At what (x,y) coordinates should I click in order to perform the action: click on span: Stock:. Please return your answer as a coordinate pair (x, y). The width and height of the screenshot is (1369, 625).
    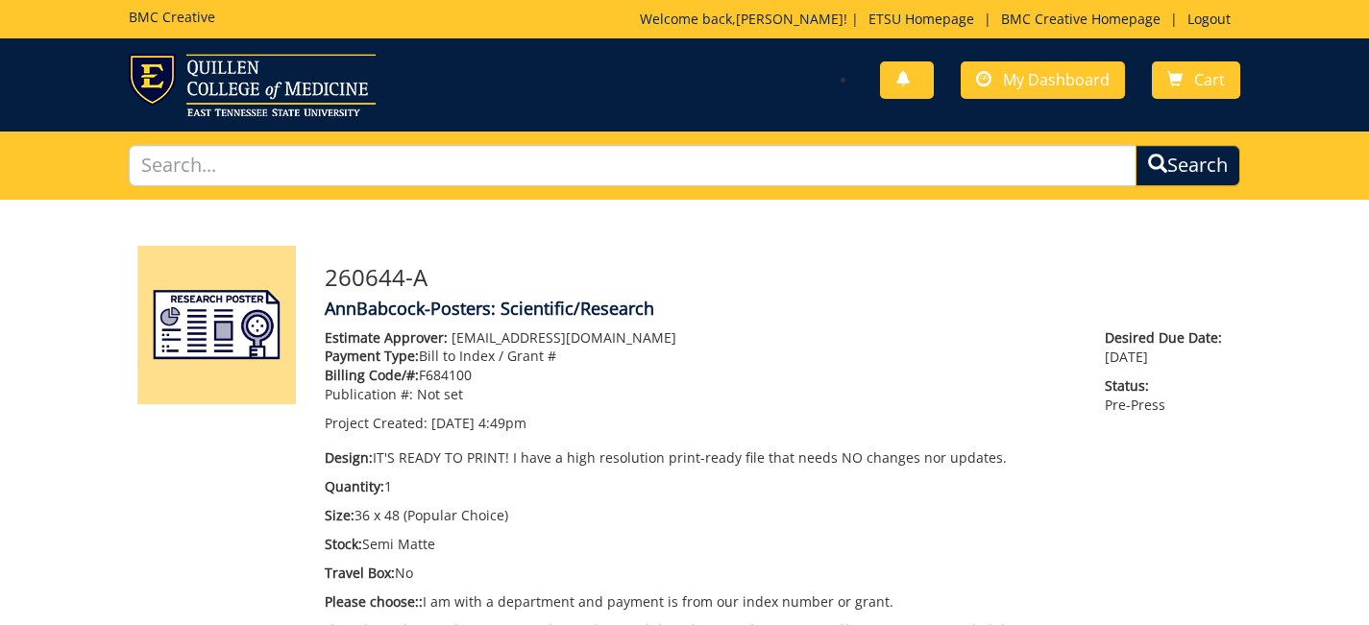
    Looking at the image, I should click on (343, 544).